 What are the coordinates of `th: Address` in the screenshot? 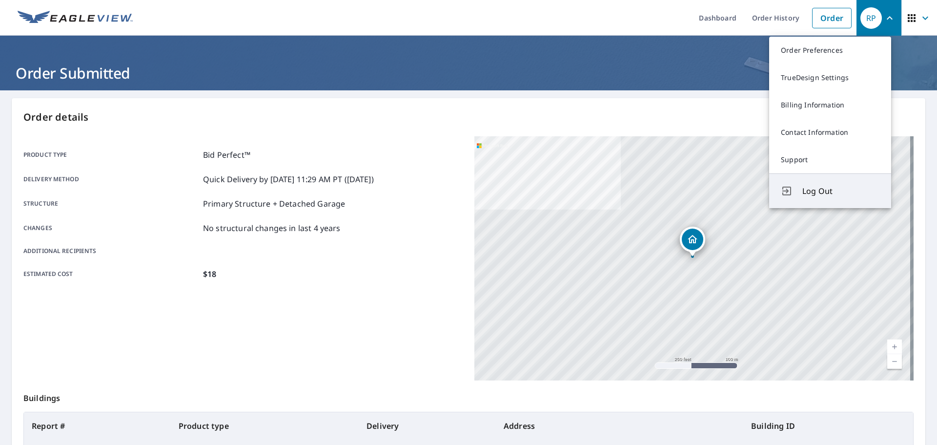 It's located at (619, 426).